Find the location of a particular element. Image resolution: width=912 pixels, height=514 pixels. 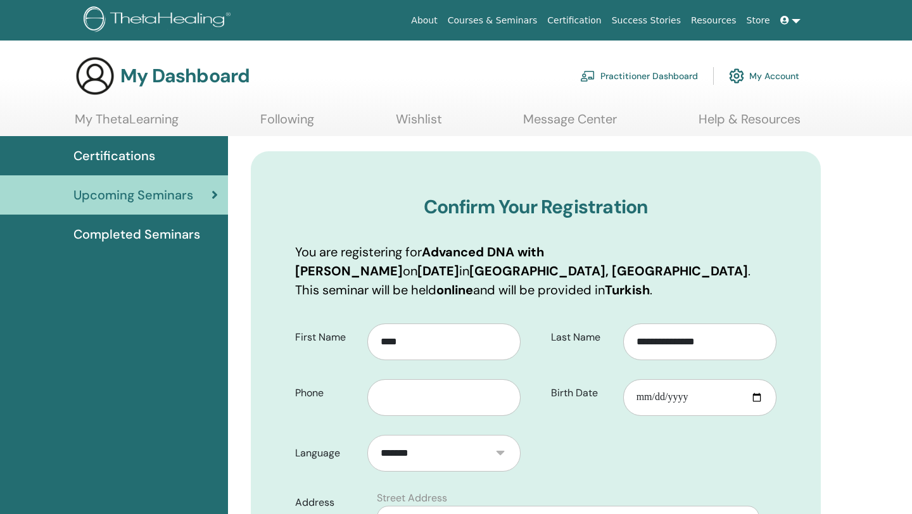

a: About is located at coordinates (424, 20).